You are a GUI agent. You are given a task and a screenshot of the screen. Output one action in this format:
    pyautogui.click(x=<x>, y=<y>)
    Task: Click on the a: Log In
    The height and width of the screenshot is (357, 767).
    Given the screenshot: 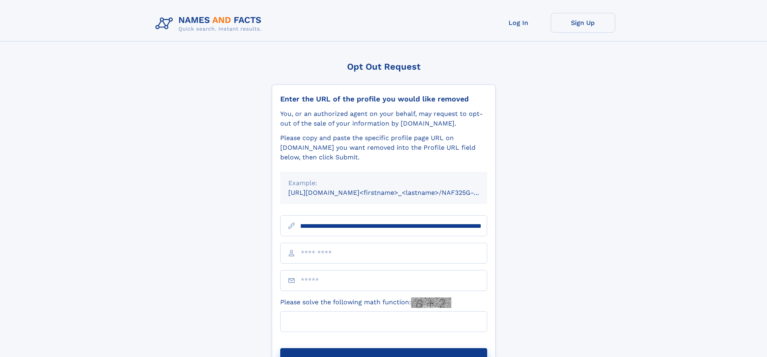 What is the action you would take?
    pyautogui.click(x=519, y=23)
    